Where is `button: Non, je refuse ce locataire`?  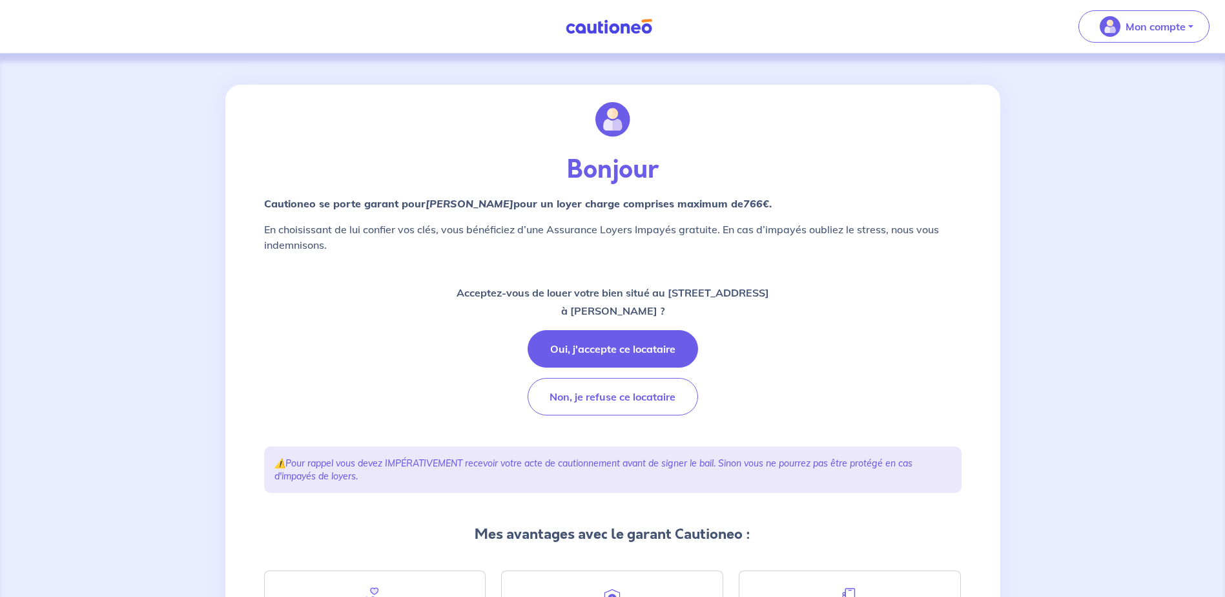 button: Non, je refuse ce locataire is located at coordinates (613, 396).